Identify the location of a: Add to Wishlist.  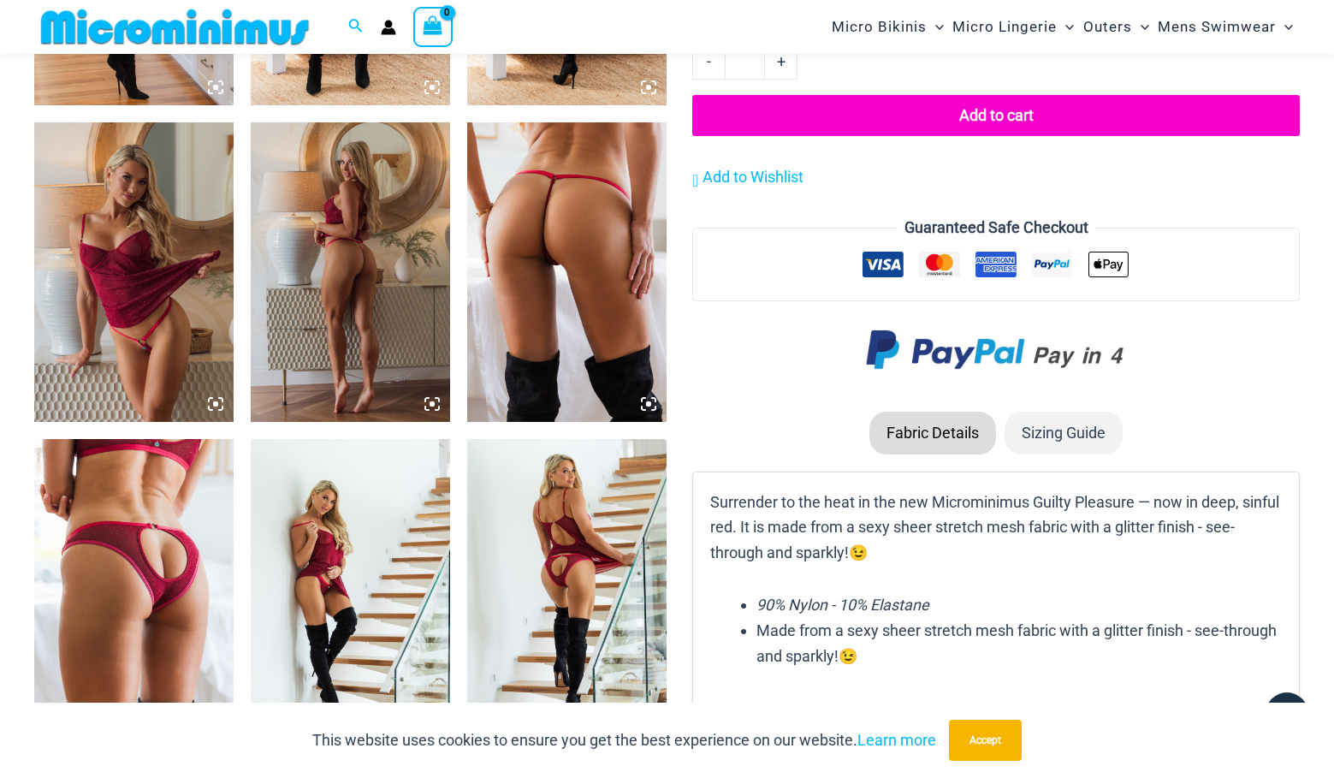
(748, 177).